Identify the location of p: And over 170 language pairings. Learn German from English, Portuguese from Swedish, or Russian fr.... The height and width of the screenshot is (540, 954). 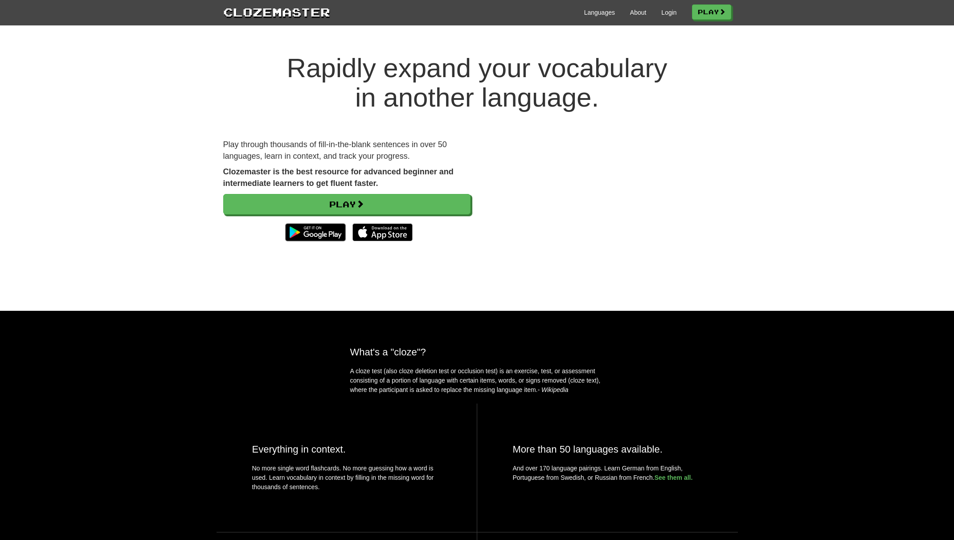
(608, 473).